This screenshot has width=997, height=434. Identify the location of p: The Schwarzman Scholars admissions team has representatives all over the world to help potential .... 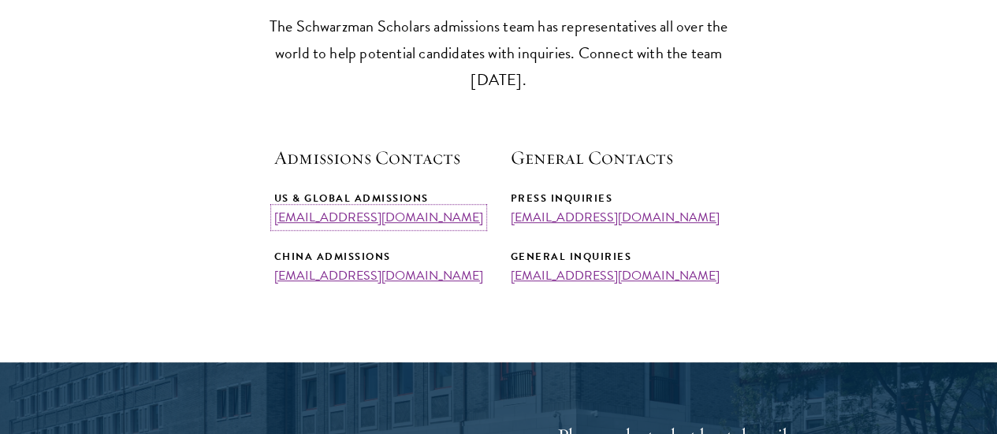
(499, 53).